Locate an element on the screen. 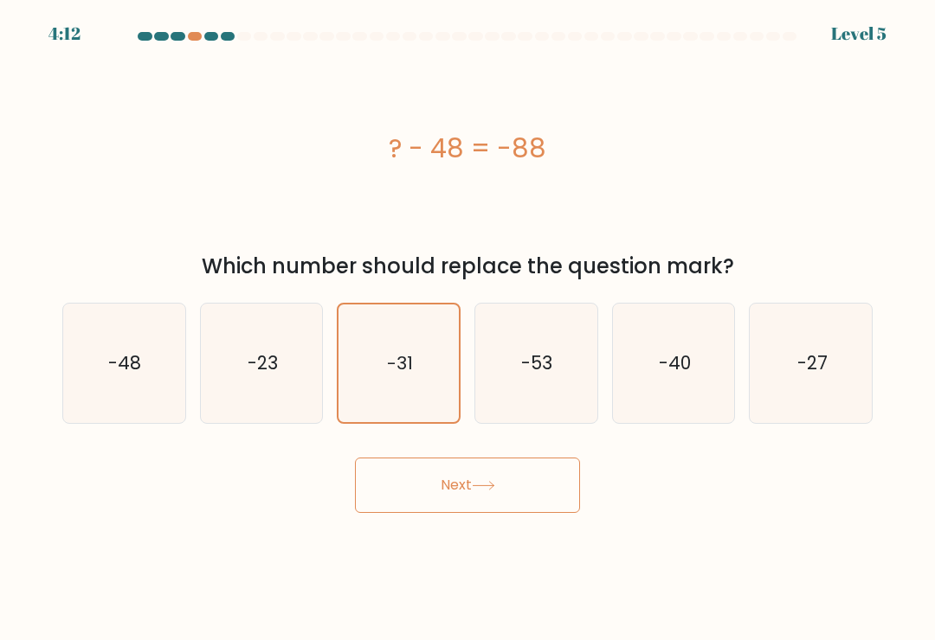 The image size is (935, 640). text: -53 is located at coordinates (537, 363).